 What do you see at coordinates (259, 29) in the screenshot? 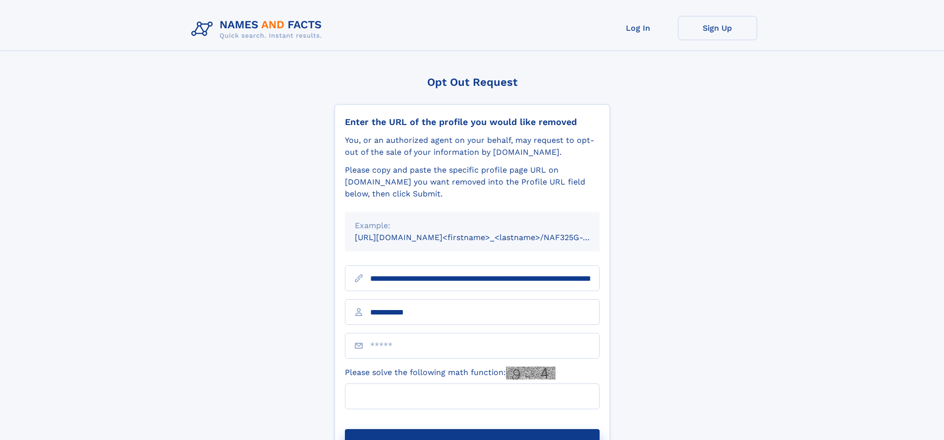
I see `img: Logo Names and Facts` at bounding box center [259, 29].